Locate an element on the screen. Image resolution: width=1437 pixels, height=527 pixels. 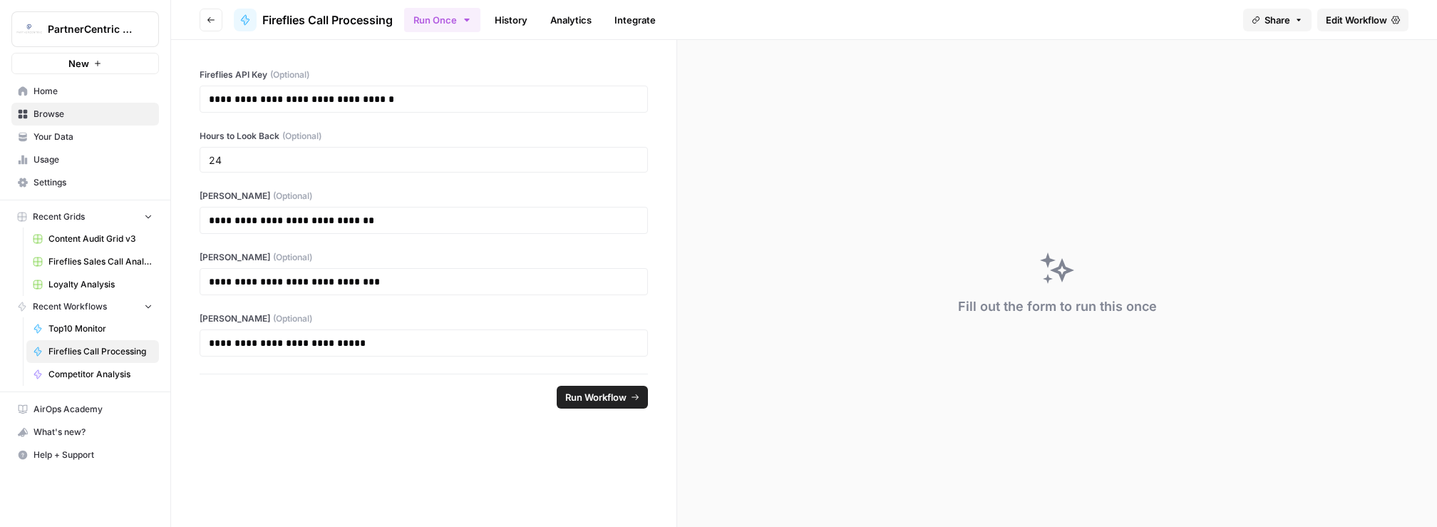
a: Browse is located at coordinates (85, 114).